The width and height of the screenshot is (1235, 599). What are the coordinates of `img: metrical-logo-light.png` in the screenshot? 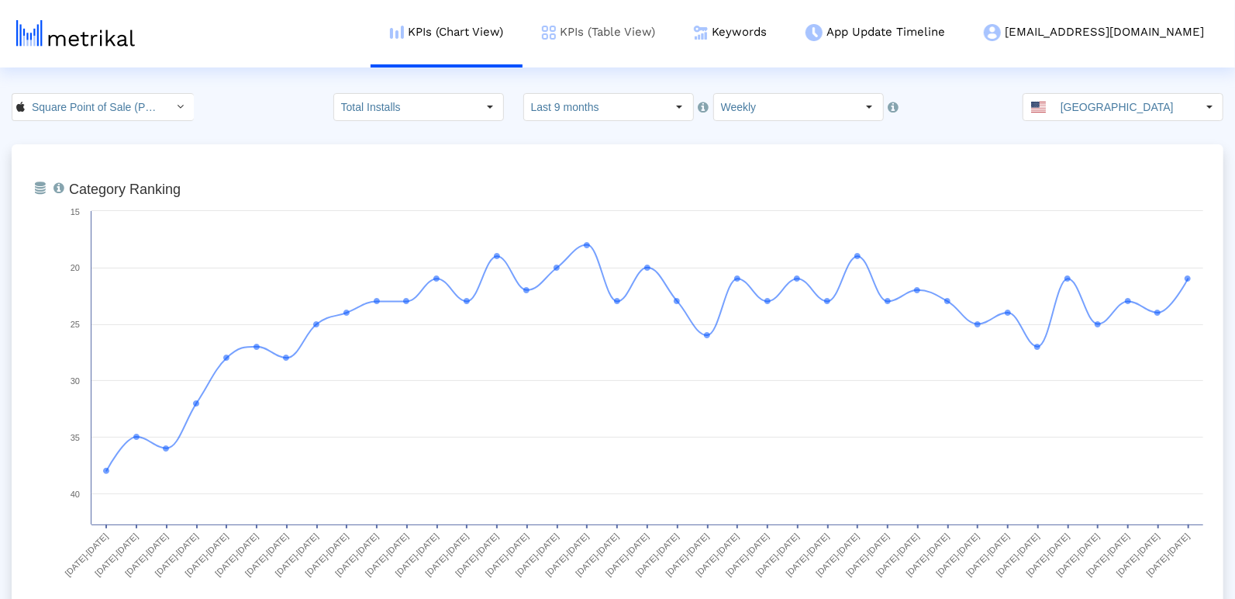 It's located at (75, 33).